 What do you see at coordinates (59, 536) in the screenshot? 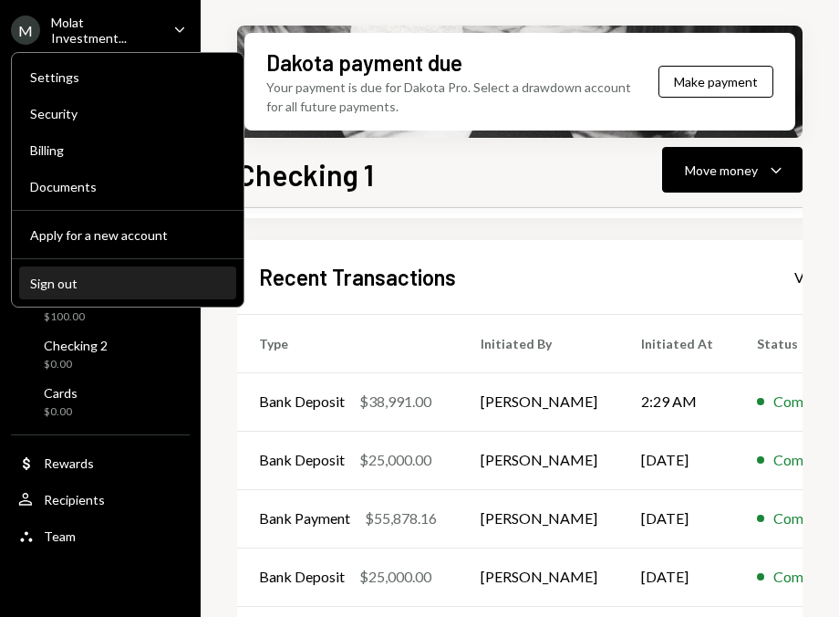
I see `div: Team` at bounding box center [59, 536].